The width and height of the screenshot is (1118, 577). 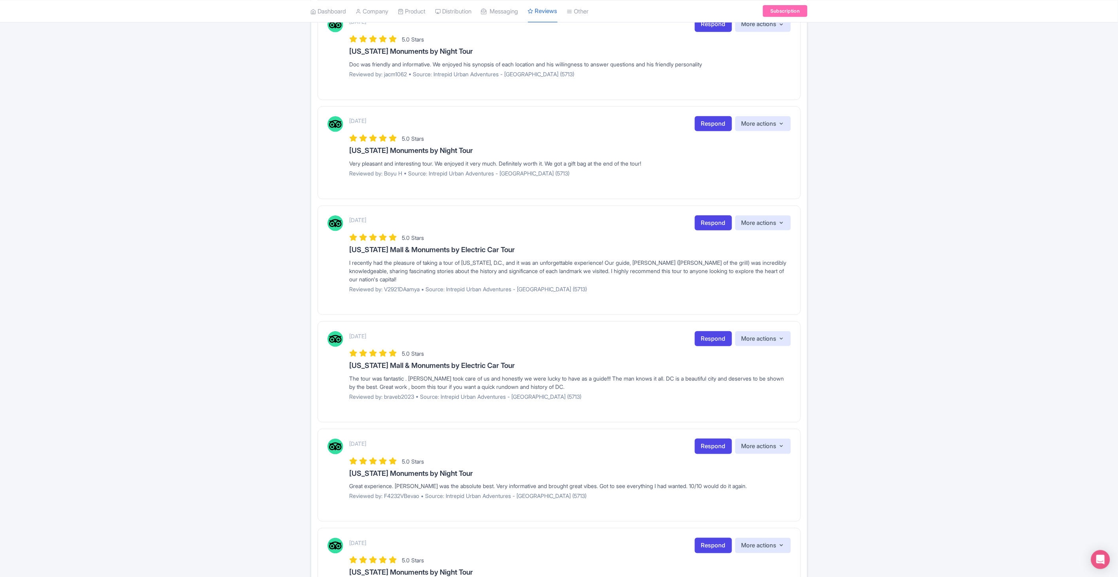 I want to click on a: Product, so click(x=412, y=11).